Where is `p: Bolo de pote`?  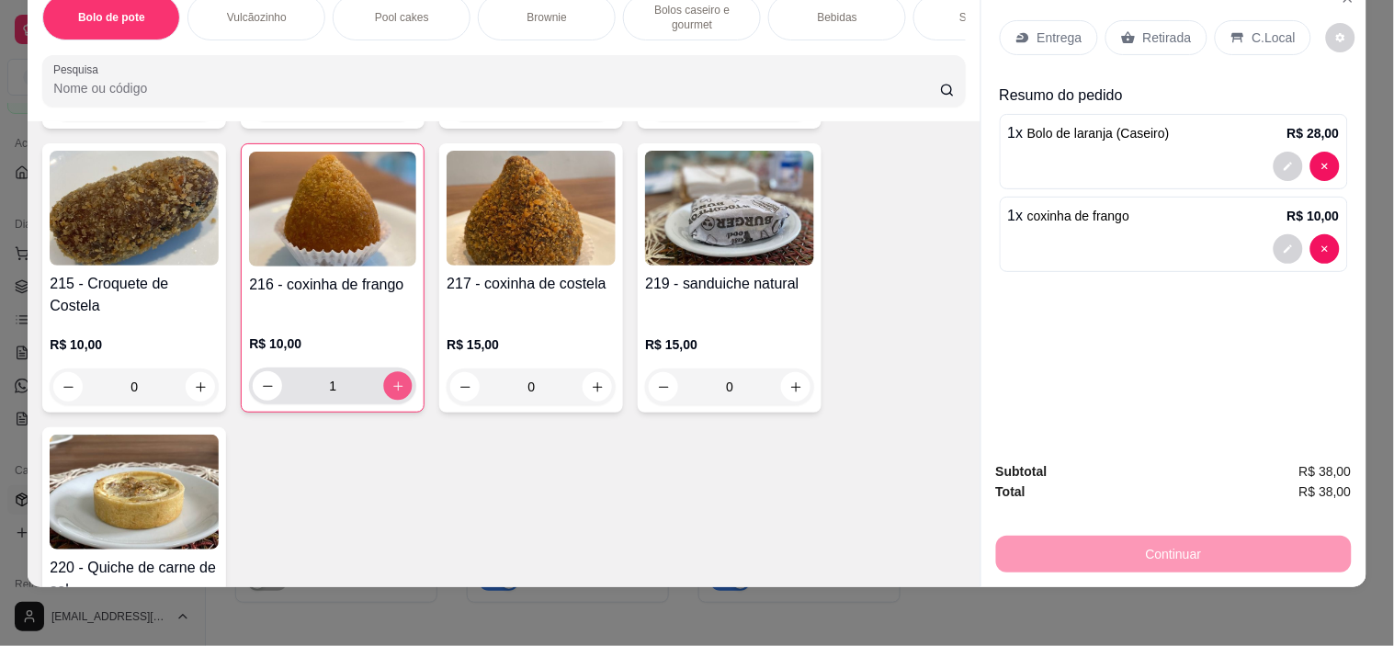 p: Bolo de pote is located at coordinates (111, 17).